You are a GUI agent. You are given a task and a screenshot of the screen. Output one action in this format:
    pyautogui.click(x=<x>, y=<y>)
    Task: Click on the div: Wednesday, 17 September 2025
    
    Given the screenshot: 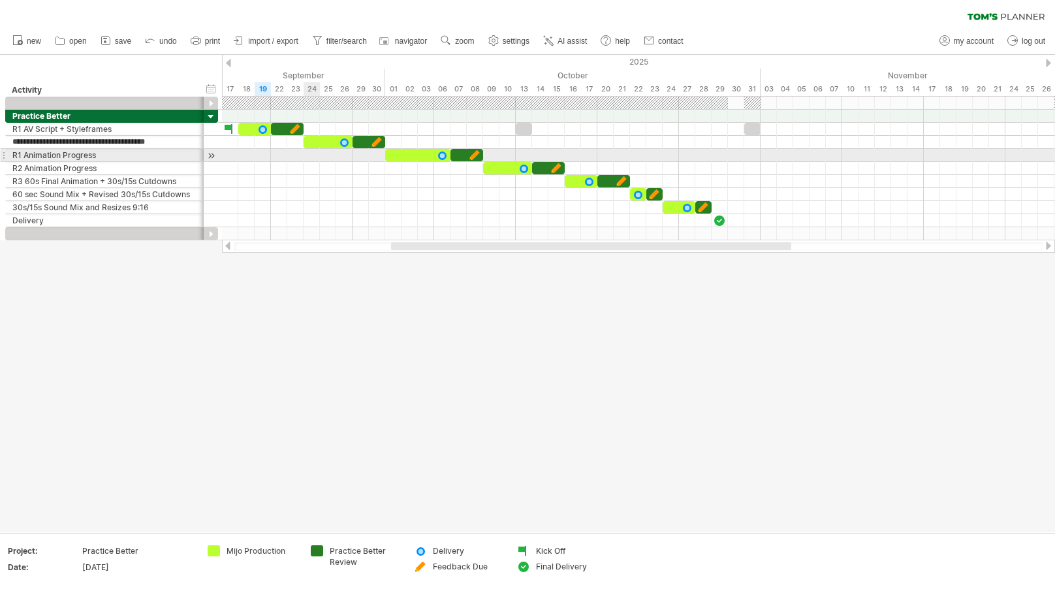 What is the action you would take?
    pyautogui.click(x=230, y=89)
    